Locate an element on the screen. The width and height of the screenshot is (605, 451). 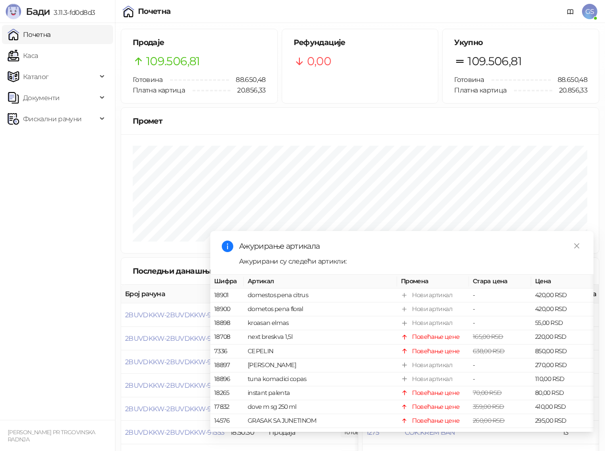
td: dometos pena floral is located at coordinates (320, 309).